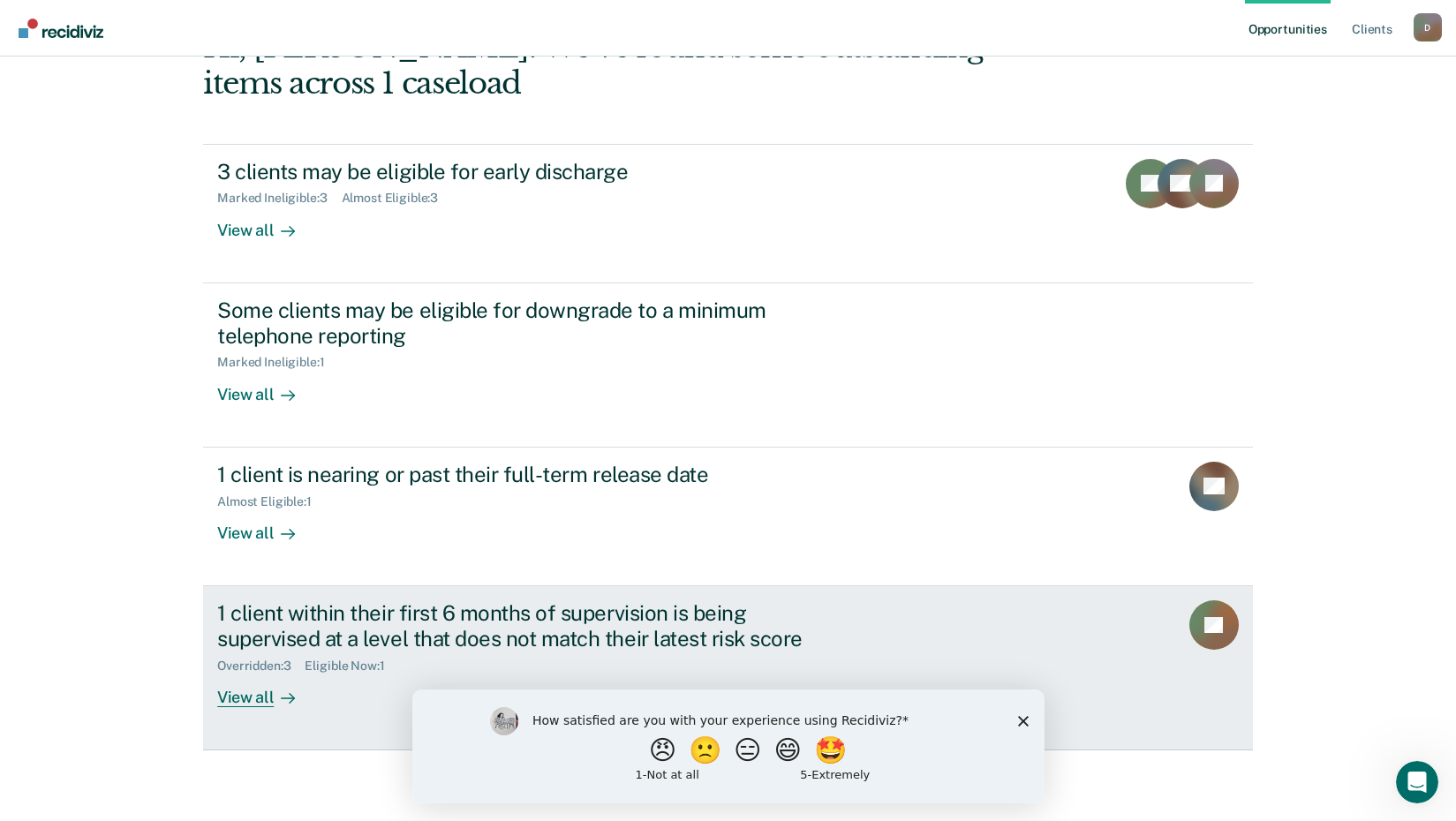  I want to click on button: 2, so click(294, 61).